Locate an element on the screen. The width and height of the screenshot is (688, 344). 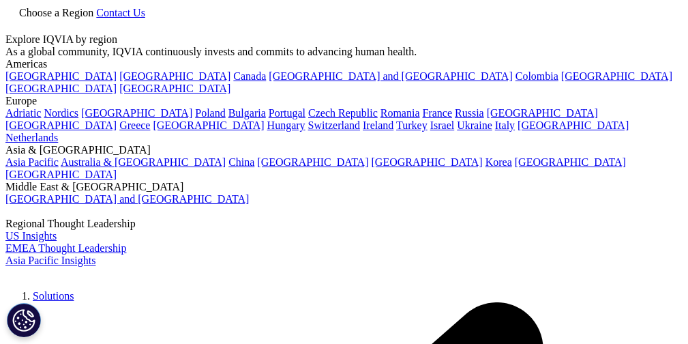
a: Bulgaria is located at coordinates (247, 113).